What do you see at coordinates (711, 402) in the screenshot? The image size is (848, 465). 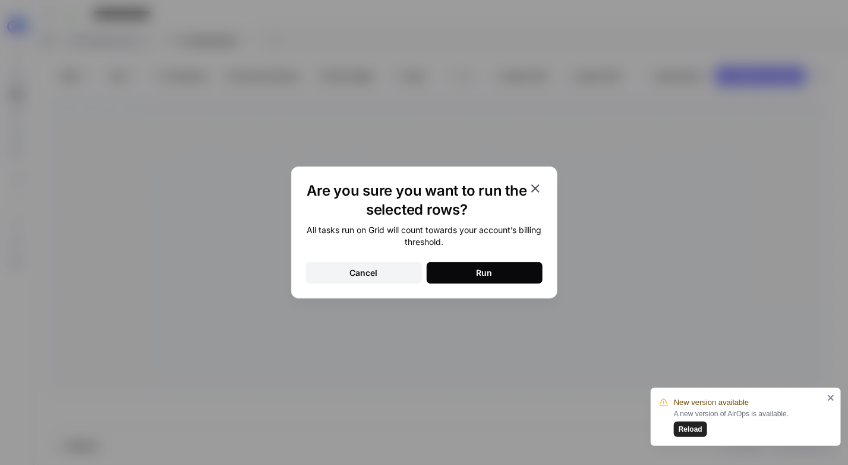 I see `span: New version available` at bounding box center [711, 402].